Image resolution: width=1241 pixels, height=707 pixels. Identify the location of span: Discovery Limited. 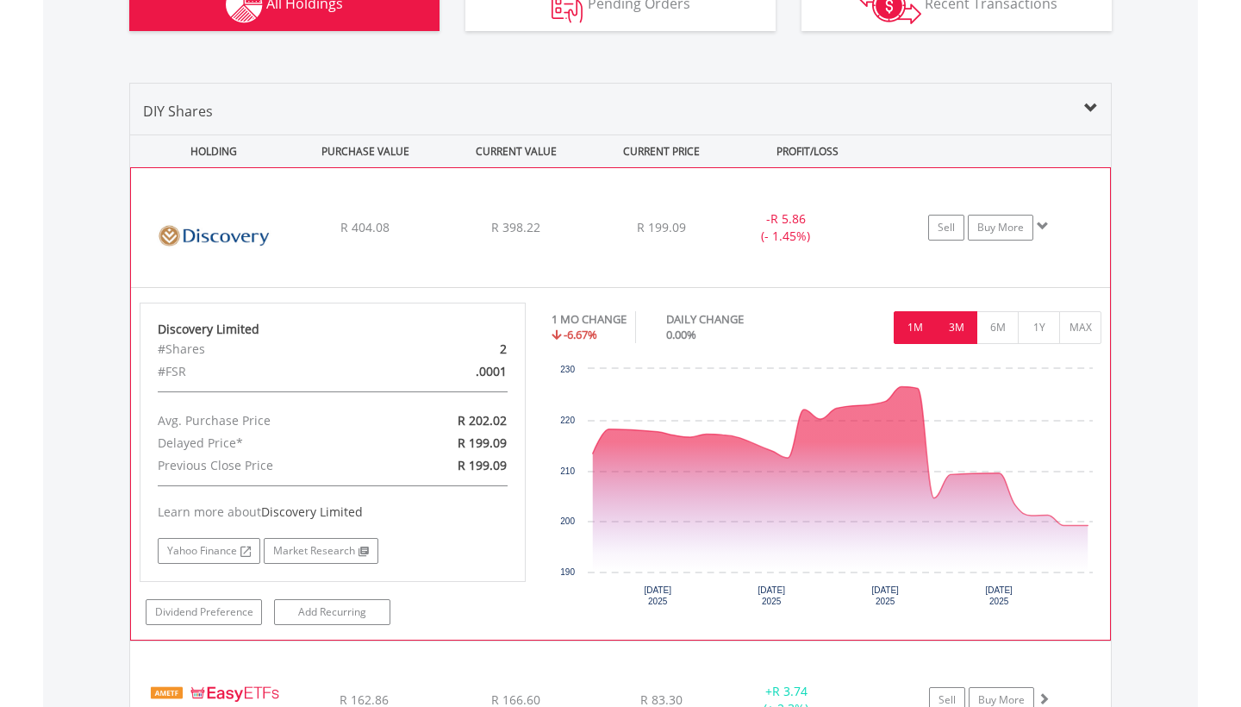
(312, 511).